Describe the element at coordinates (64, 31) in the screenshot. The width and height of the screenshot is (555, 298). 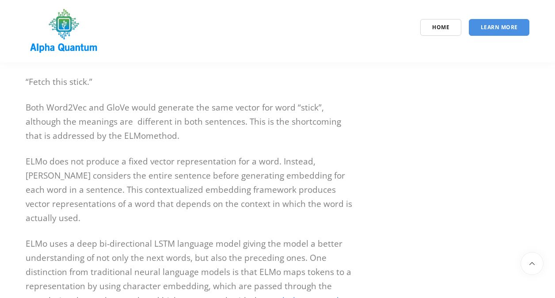
I see `img: logo` at that location.